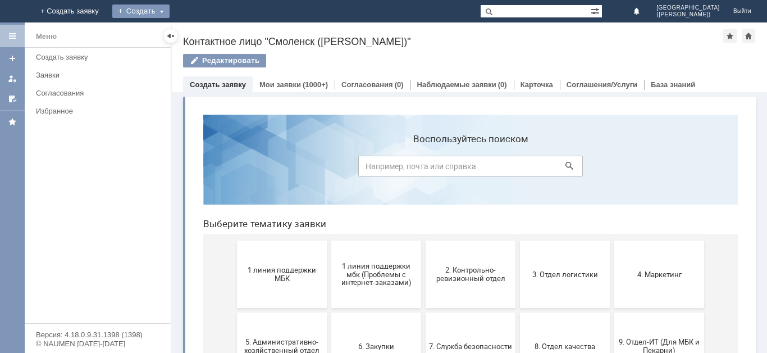 Image resolution: width=767 pixels, height=353 pixels. Describe the element at coordinates (465, 312) in the screenshot. I see `span: Финансовый отдел` at that location.